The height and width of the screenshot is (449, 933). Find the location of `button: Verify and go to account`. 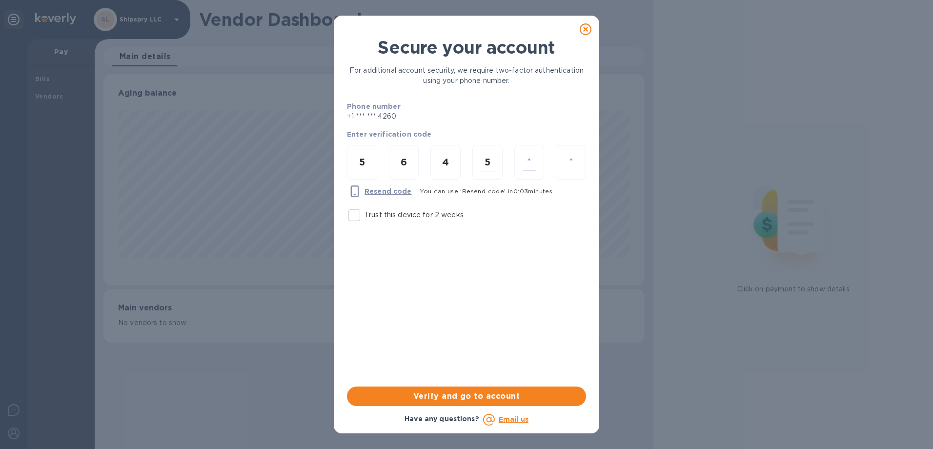

button: Verify and go to account is located at coordinates (467, 396).